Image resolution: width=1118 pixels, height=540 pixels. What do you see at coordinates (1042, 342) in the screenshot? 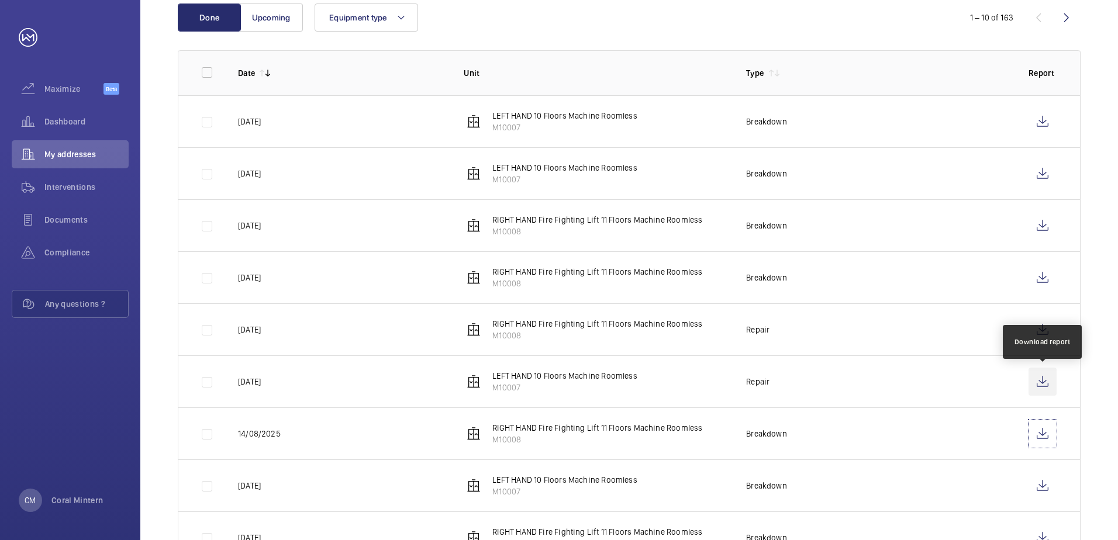
I see `div: Download report` at bounding box center [1042, 342].